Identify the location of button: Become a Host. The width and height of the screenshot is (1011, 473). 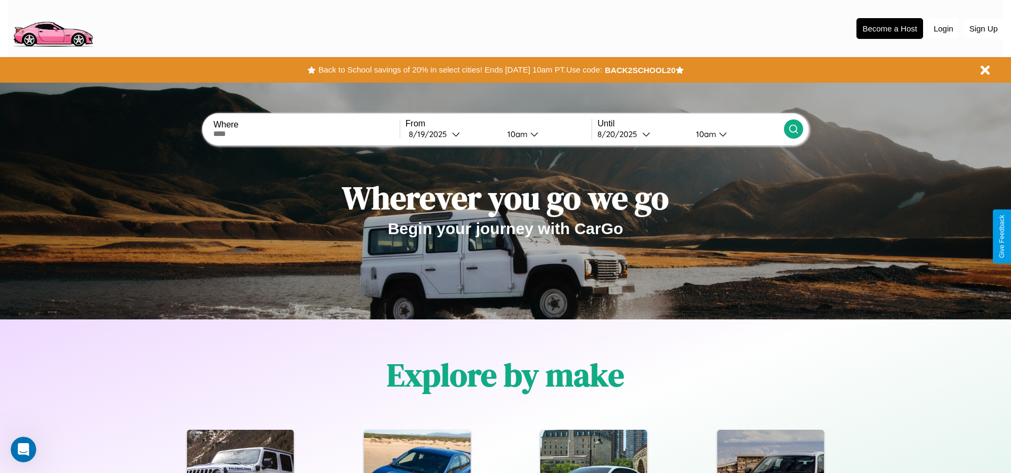
(889, 28).